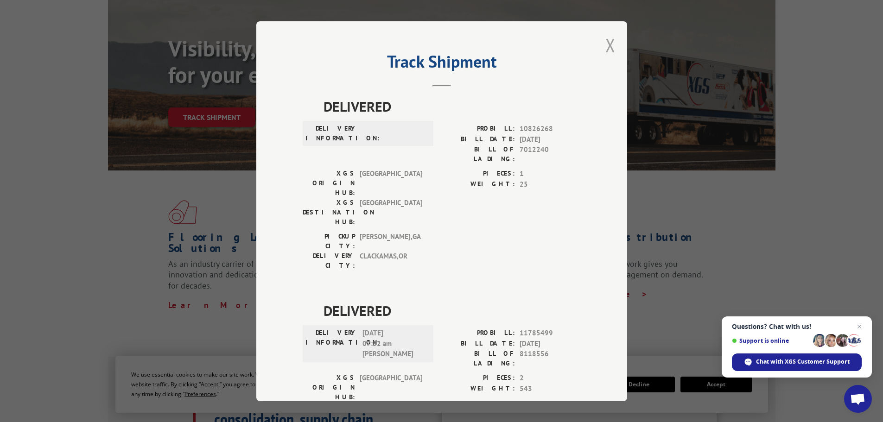  Describe the element at coordinates (858, 399) in the screenshot. I see `a: Open chat` at that location.